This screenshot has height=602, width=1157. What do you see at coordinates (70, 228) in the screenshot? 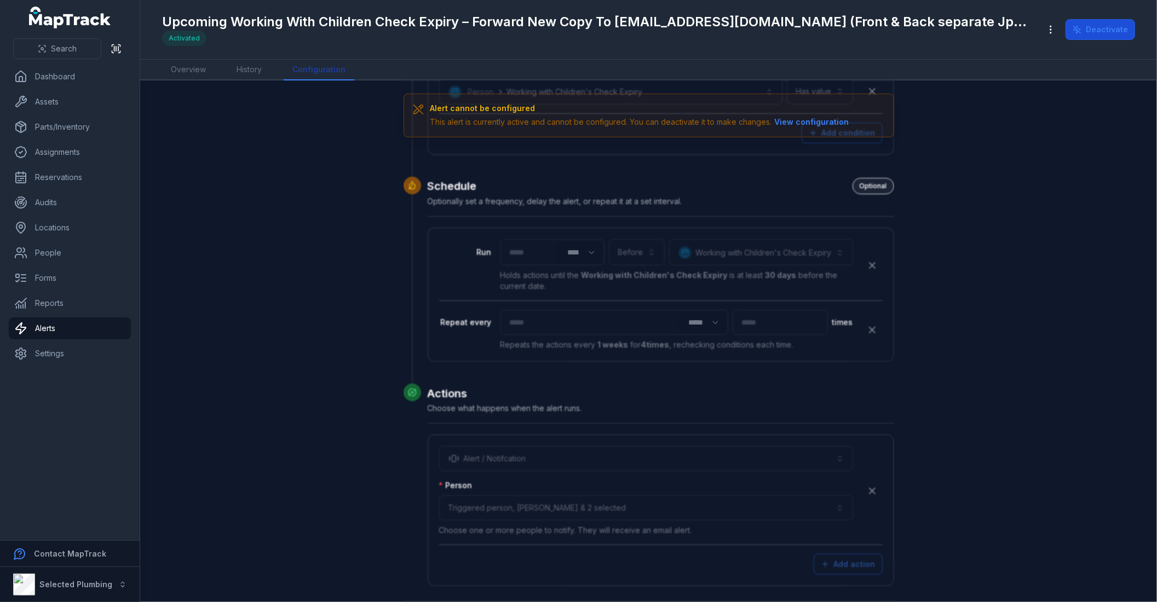
I see `a: Locations` at bounding box center [70, 228].